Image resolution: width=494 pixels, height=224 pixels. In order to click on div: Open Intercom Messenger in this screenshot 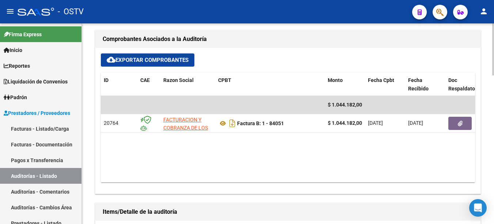, I will do `click(478, 207)`.